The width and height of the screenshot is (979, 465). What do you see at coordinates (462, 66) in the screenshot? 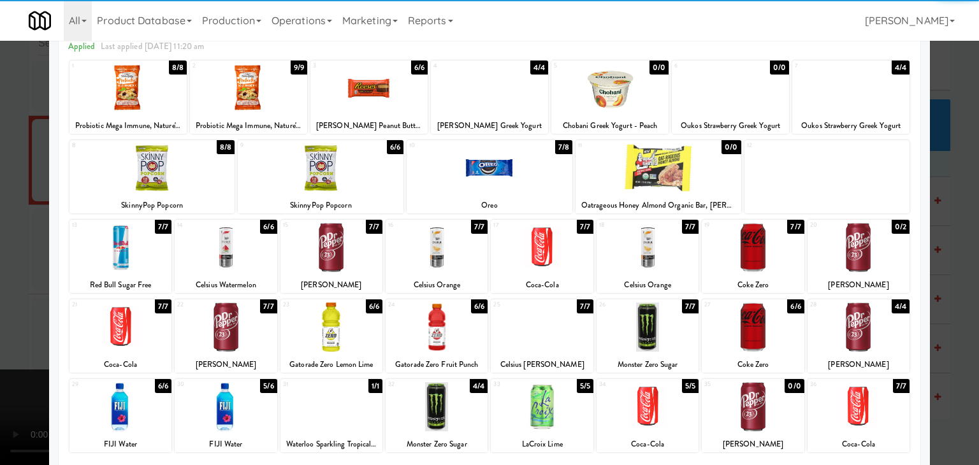
I see `div: 4` at bounding box center [462, 66].